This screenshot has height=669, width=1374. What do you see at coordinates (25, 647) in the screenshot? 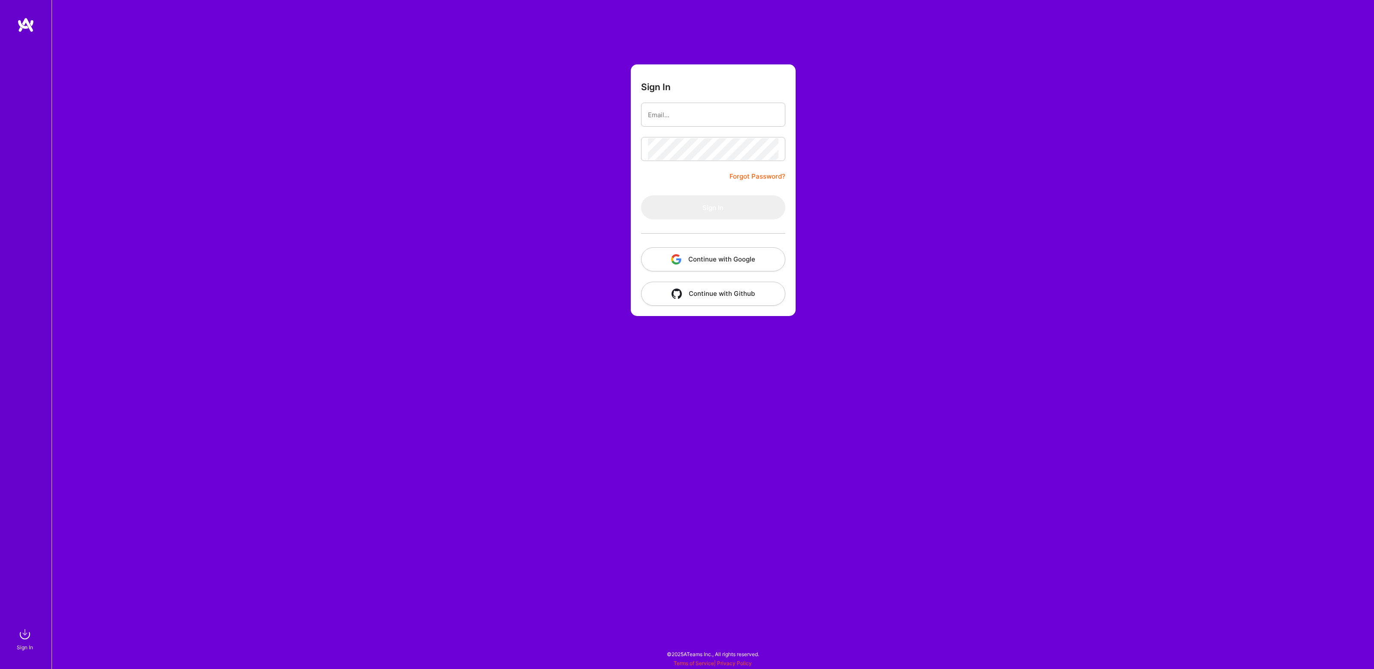
I see `div: Sign In` at bounding box center [25, 647].